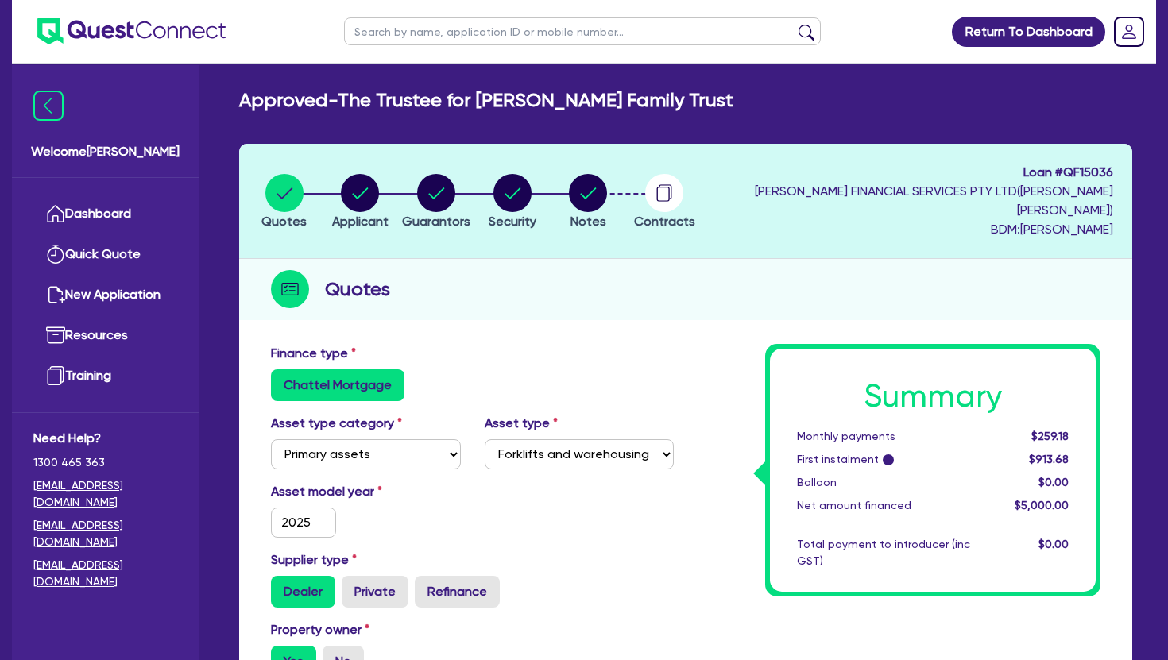  What do you see at coordinates (56, 295) in the screenshot?
I see `img: new-application` at bounding box center [56, 295].